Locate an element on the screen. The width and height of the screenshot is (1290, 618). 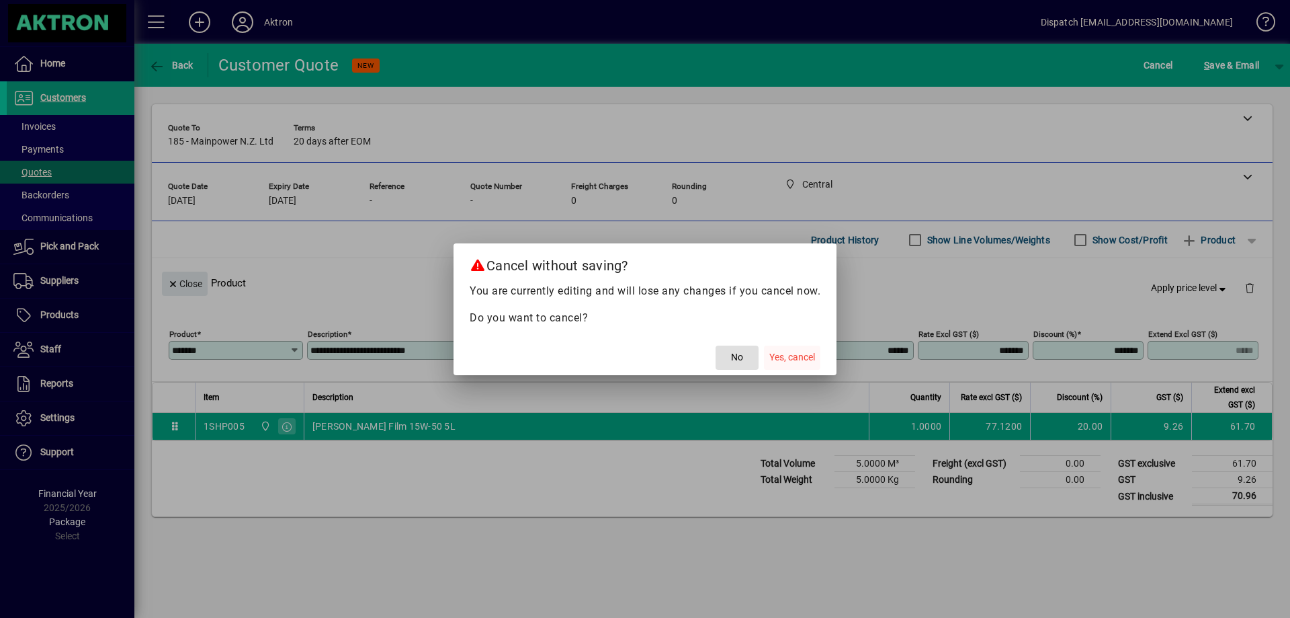
span: No is located at coordinates (737, 357).